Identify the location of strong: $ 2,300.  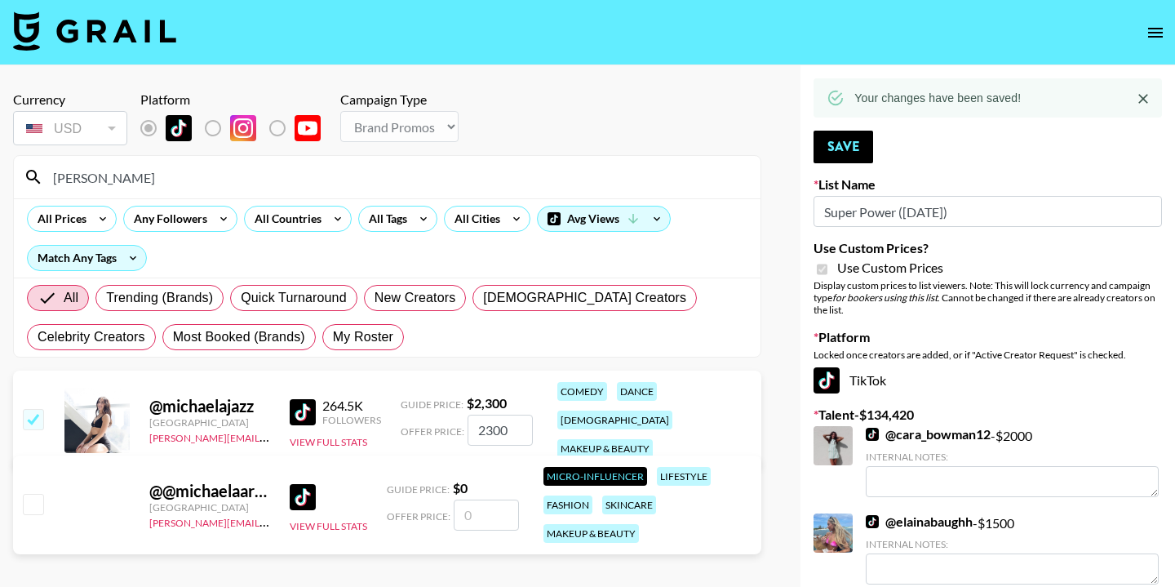
(486, 402).